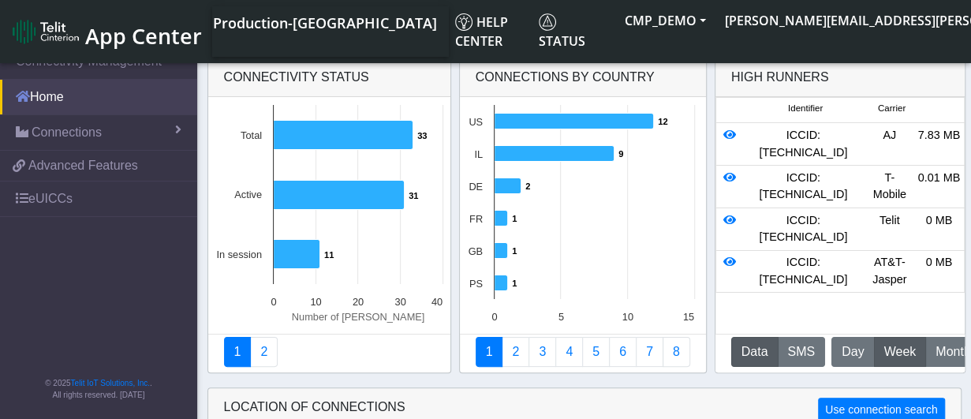 The image size is (971, 419). Describe the element at coordinates (238, 352) in the screenshot. I see `a: Connectivity status` at that location.